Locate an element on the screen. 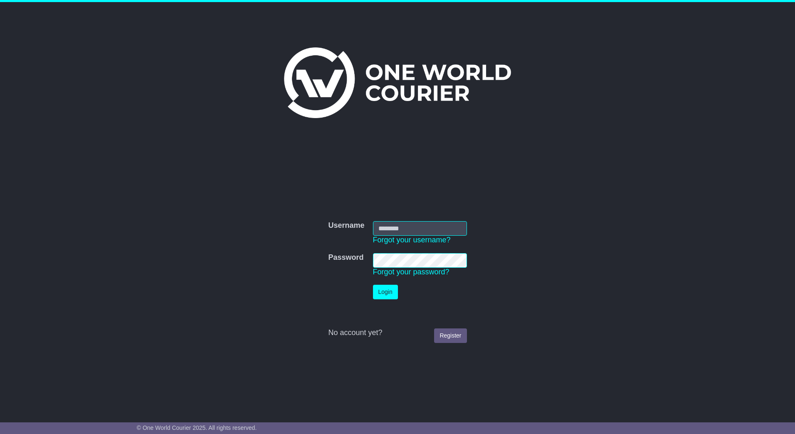 Image resolution: width=795 pixels, height=434 pixels. a: Forgot your password? is located at coordinates (411, 272).